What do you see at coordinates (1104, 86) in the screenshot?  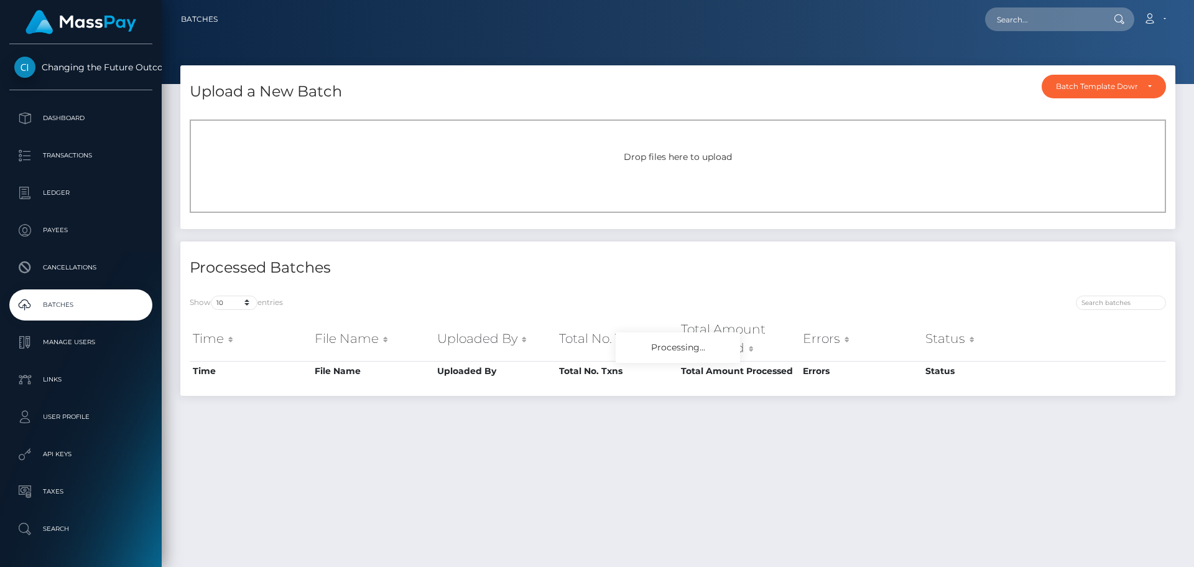 I see `button: Batch Template Download` at bounding box center [1104, 86].